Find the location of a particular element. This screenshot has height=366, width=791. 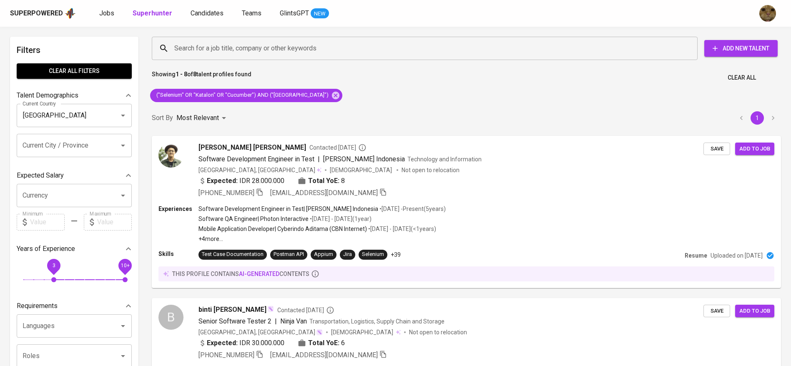

span: NEW is located at coordinates (320, 14).